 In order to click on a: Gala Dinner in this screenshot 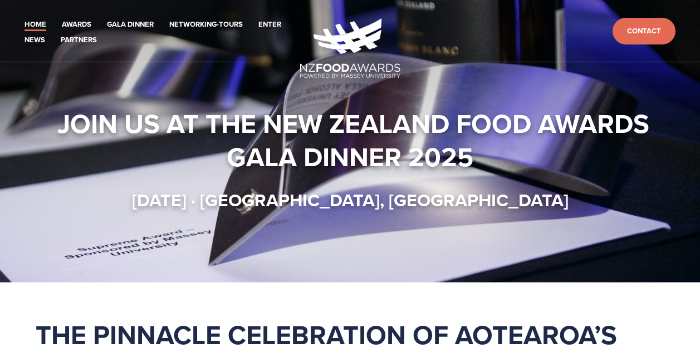, I will do `click(130, 24)`.